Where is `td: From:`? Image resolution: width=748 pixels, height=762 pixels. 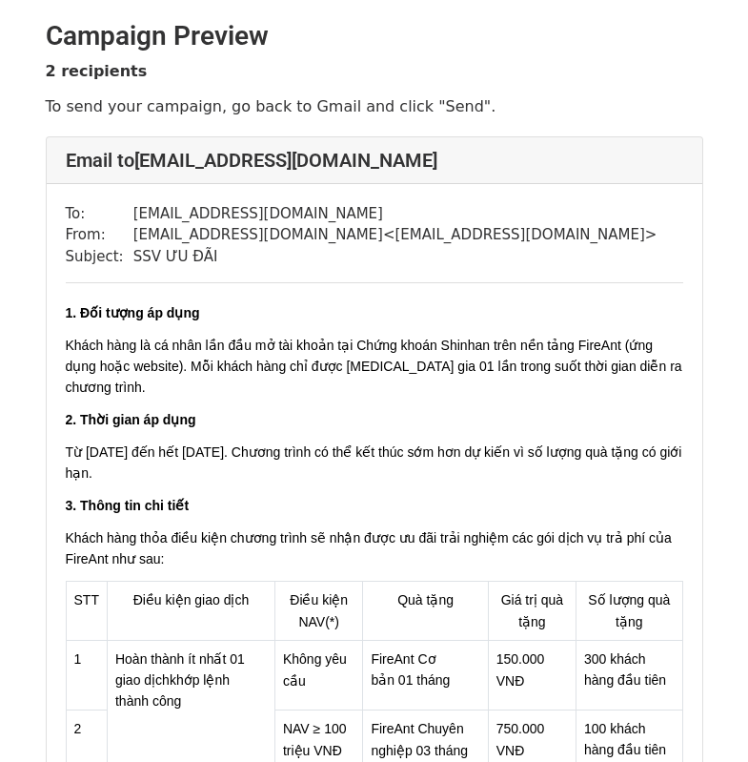 td: From: is located at coordinates (99, 234).